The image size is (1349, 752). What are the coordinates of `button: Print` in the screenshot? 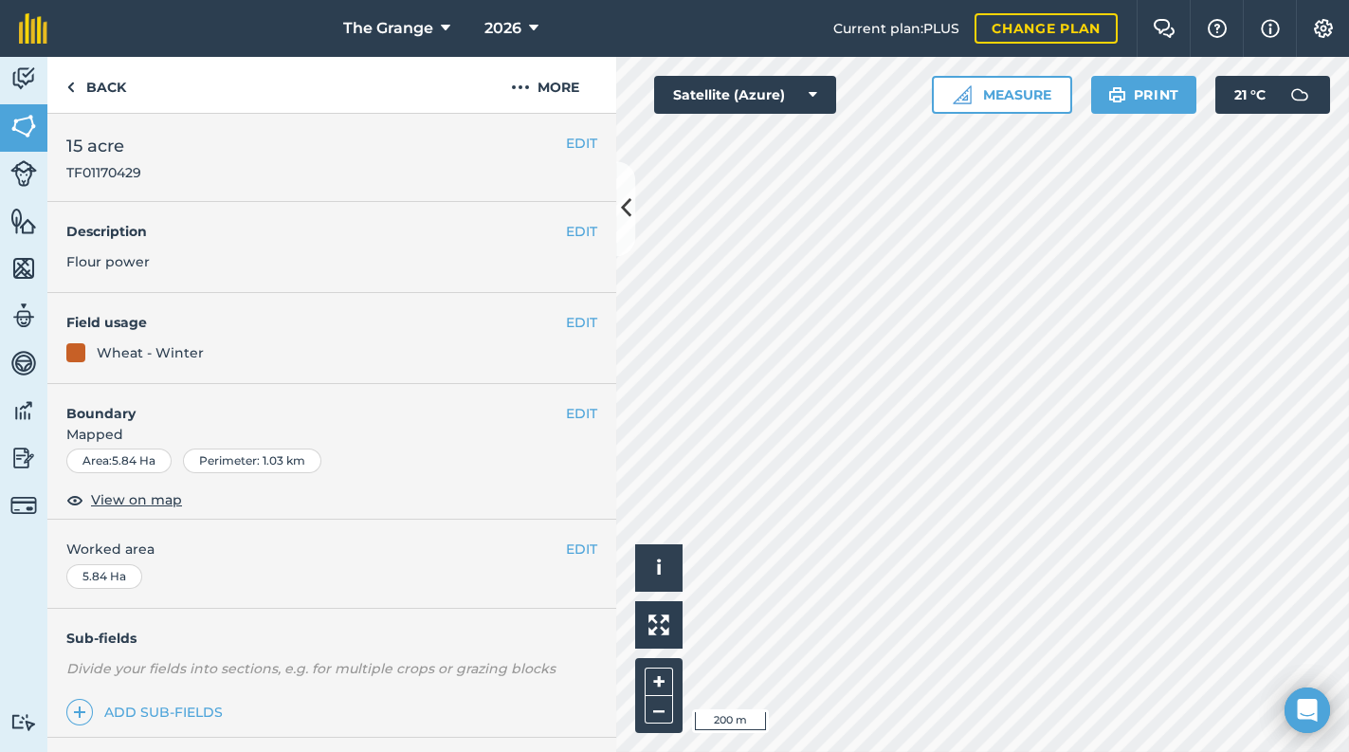 It's located at (1144, 95).